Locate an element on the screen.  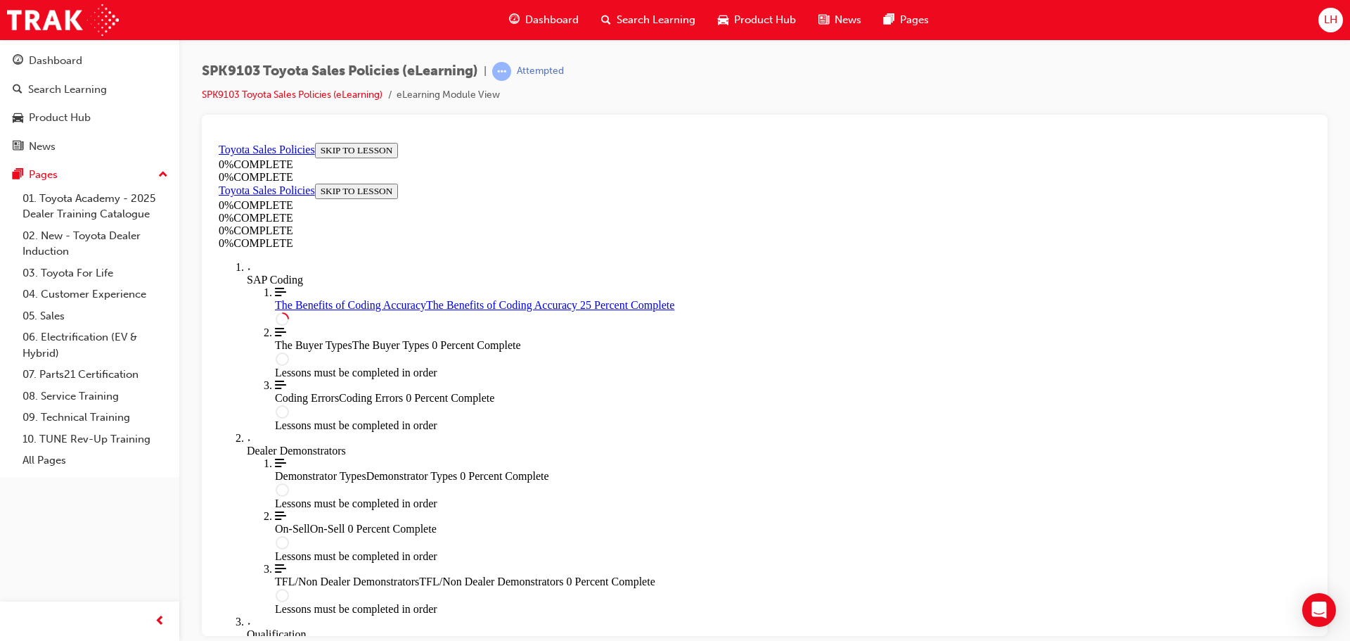
span: The The Buyer Types lesson is currently unavailable: Lessons must be completed in order is located at coordinates (580, 202).